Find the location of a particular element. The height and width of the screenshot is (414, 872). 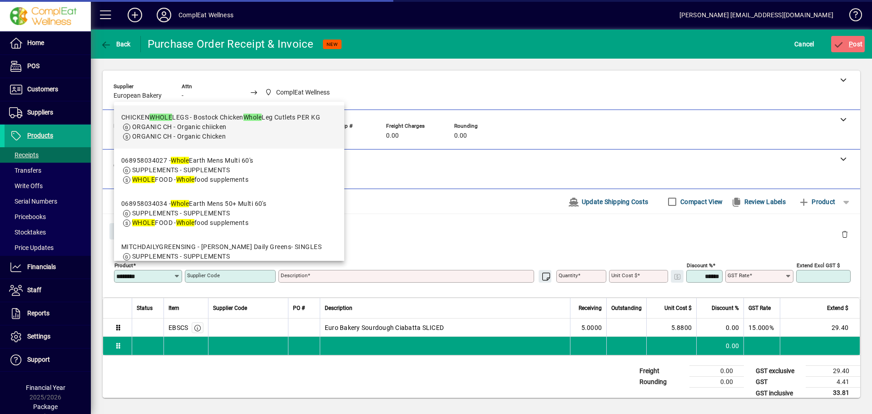

span: Serial Numbers is located at coordinates (33, 201).